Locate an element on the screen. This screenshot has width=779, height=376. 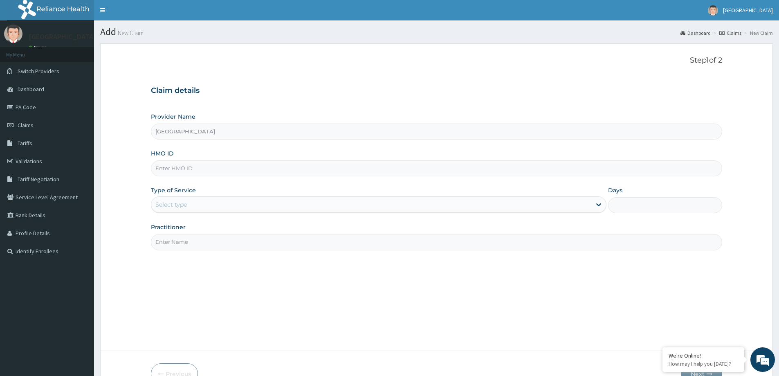
p: How may I help you today? is located at coordinates (703, 364).